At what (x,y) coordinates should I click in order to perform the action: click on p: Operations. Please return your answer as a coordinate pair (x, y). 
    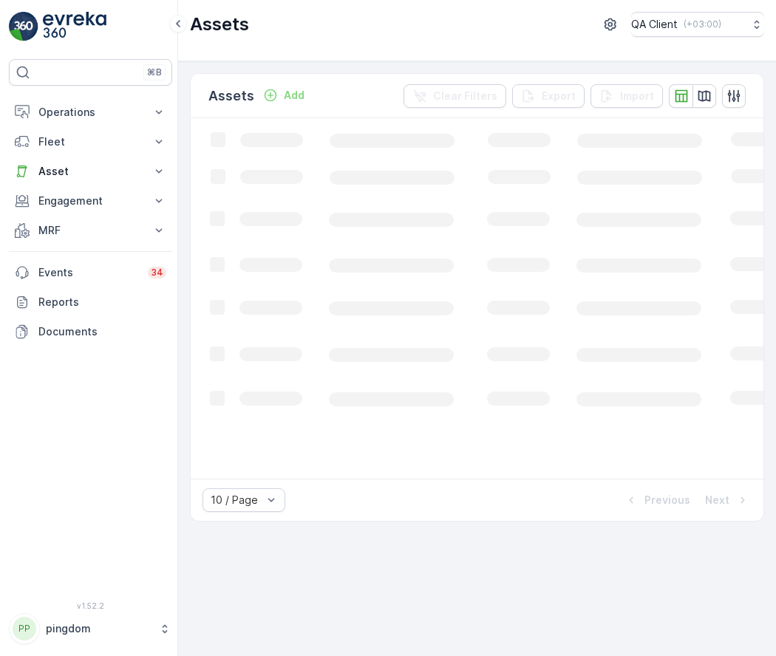
    Looking at the image, I should click on (90, 112).